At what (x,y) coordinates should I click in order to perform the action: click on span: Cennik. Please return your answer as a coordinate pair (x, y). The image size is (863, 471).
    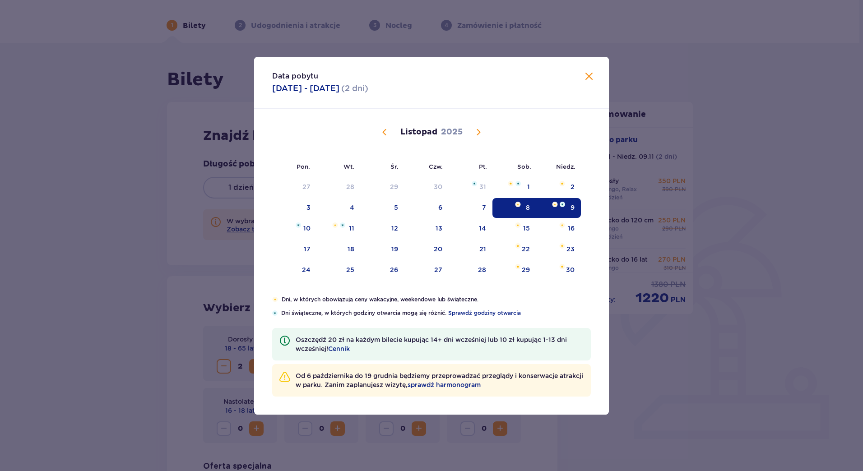
    Looking at the image, I should click on (339, 349).